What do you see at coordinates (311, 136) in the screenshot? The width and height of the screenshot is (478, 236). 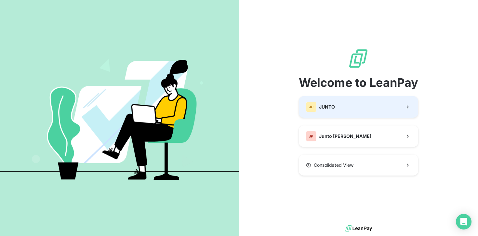 I see `div: JP` at bounding box center [311, 136].